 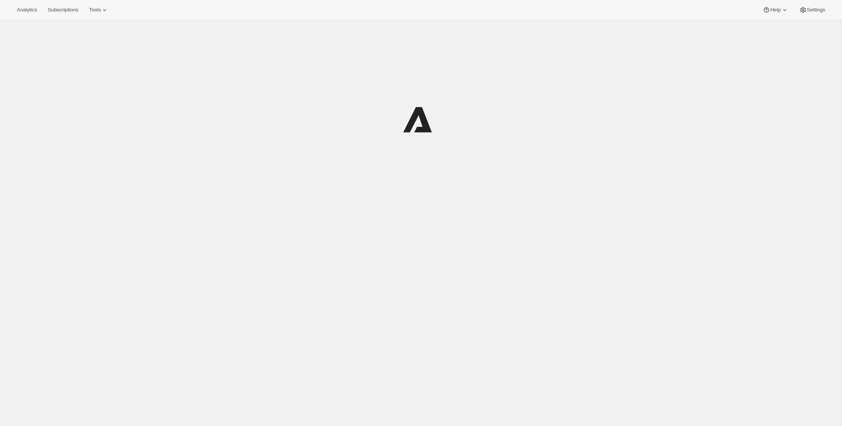 I want to click on button: Subscriptions, so click(x=63, y=10).